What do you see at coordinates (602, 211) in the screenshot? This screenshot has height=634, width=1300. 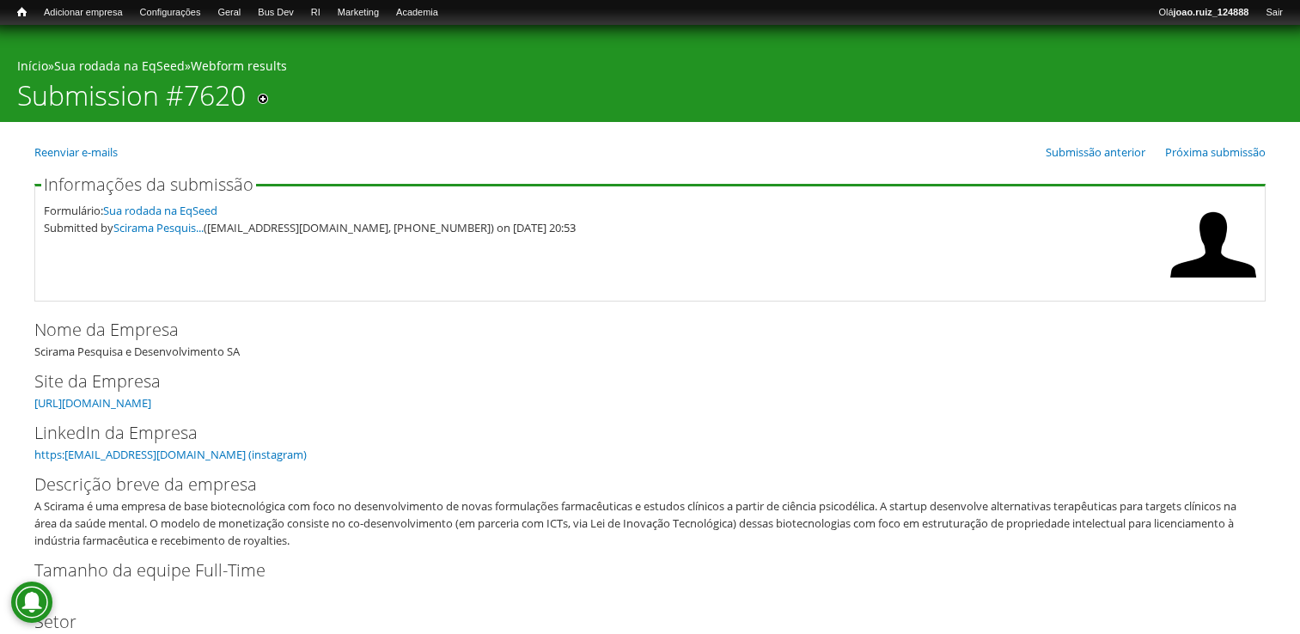 I see `div: Formulário:` at bounding box center [602, 211].